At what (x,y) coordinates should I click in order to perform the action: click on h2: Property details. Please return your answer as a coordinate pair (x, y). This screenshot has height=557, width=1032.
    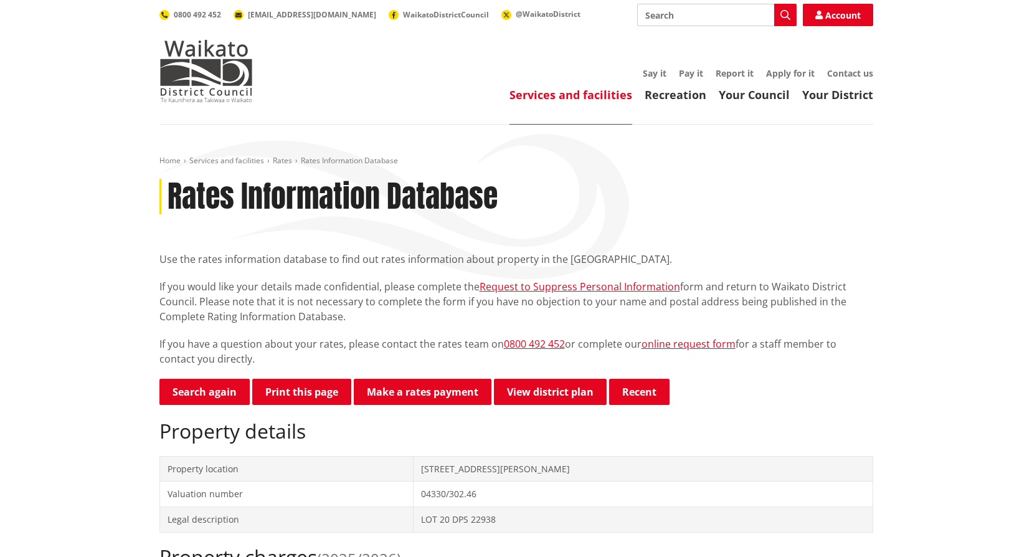
    Looking at the image, I should click on (516, 431).